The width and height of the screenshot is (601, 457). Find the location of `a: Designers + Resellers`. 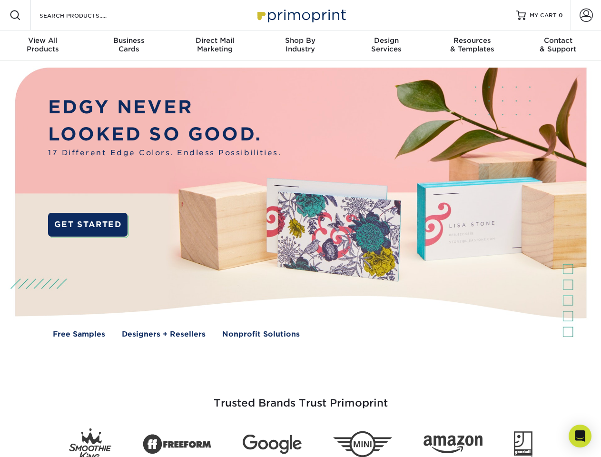

a: Designers + Resellers is located at coordinates (164, 334).